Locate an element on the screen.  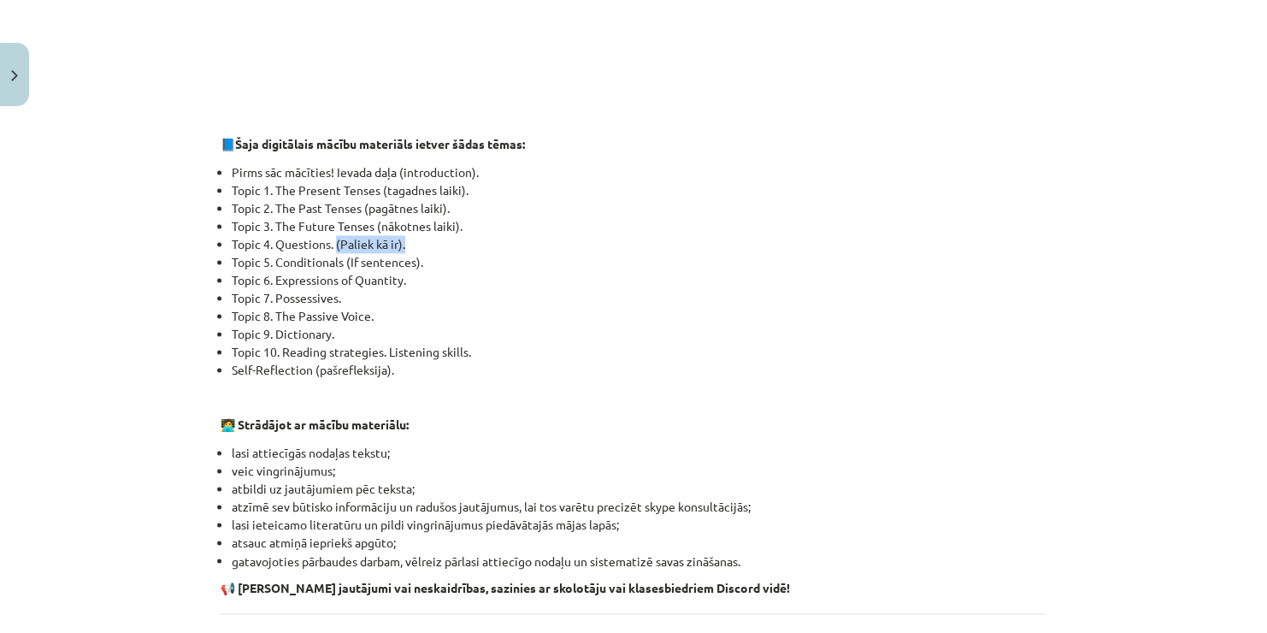
strong: Šaja digitālais mācību materiāls ietver šādas tēmas: is located at coordinates (380, 144).